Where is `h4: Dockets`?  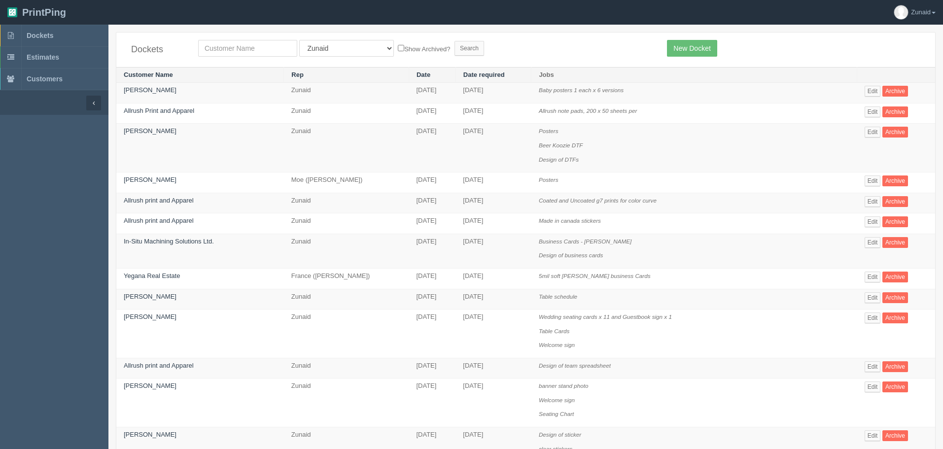
h4: Dockets is located at coordinates (157, 50).